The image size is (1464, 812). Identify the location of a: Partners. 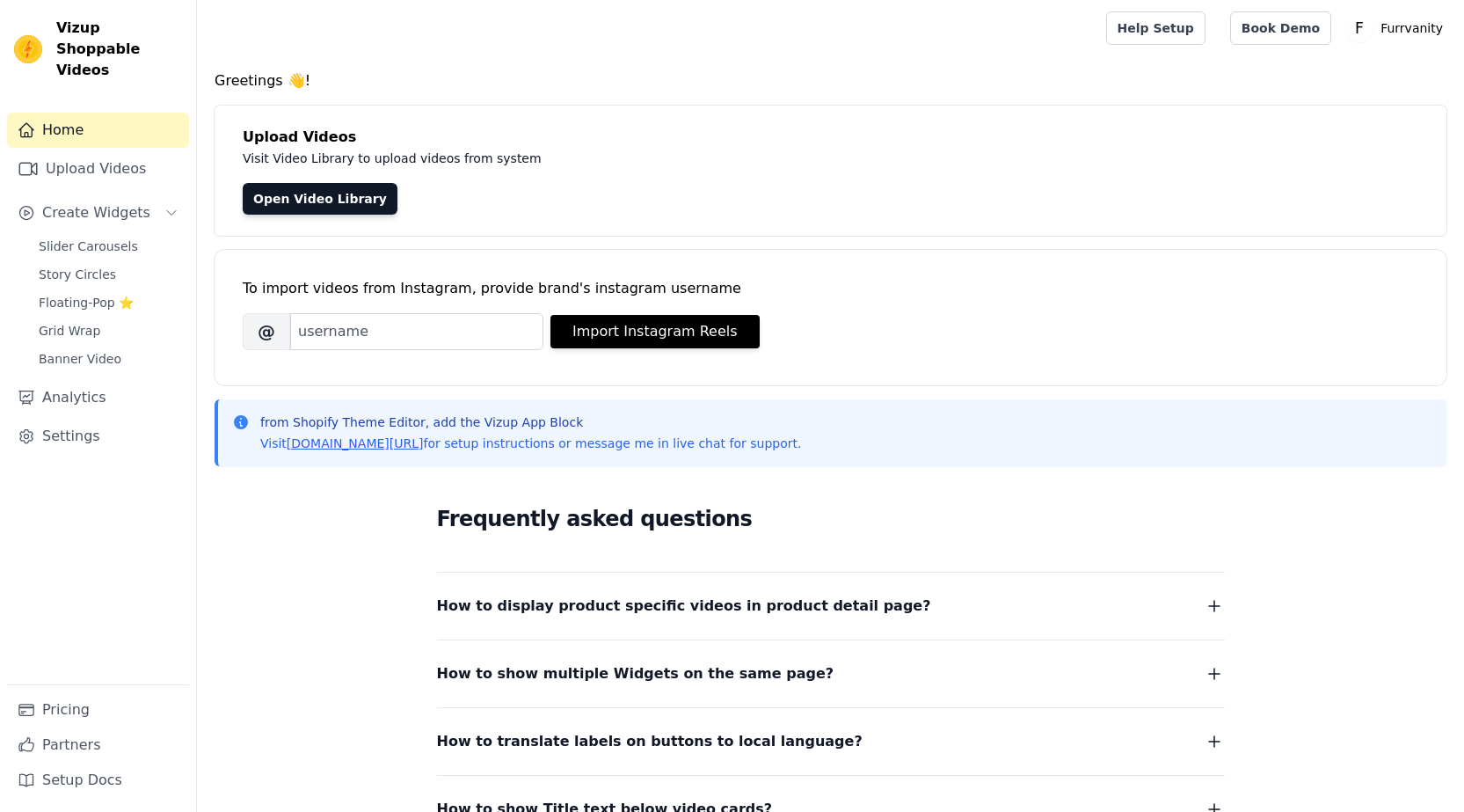
(97, 745).